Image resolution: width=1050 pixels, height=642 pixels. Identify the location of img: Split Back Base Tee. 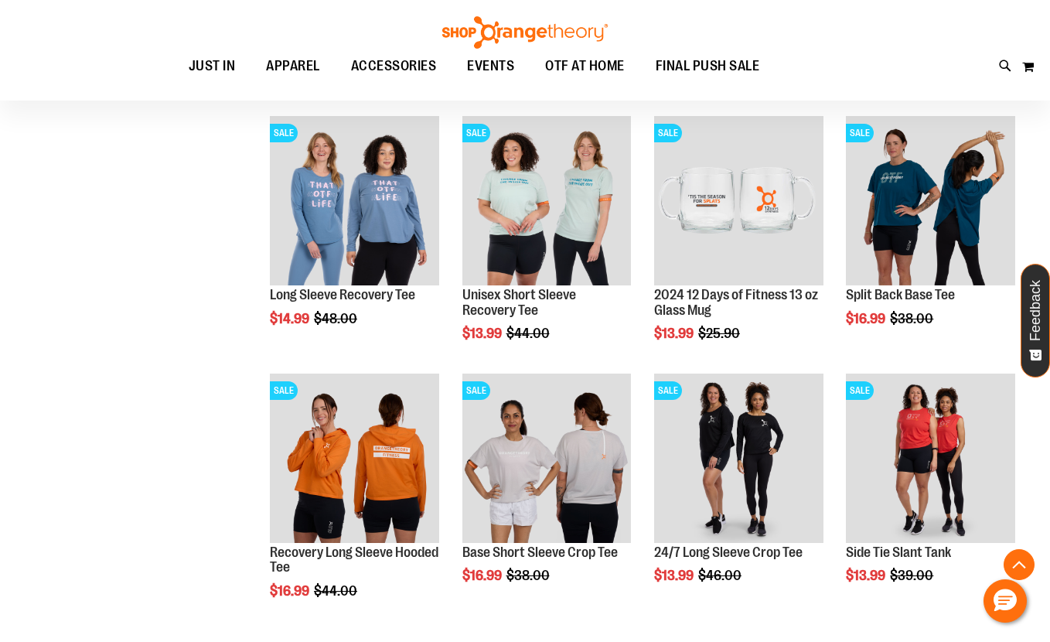
(930, 200).